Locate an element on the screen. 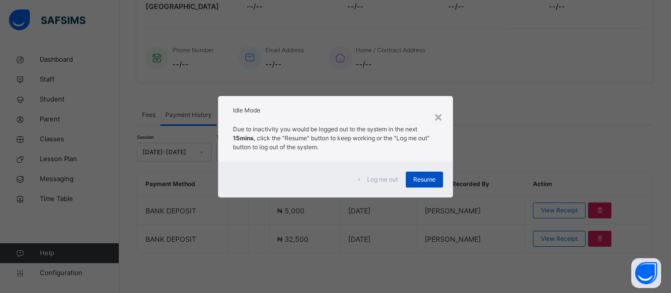 This screenshot has height=293, width=671. strong: 15mins is located at coordinates (243, 138).